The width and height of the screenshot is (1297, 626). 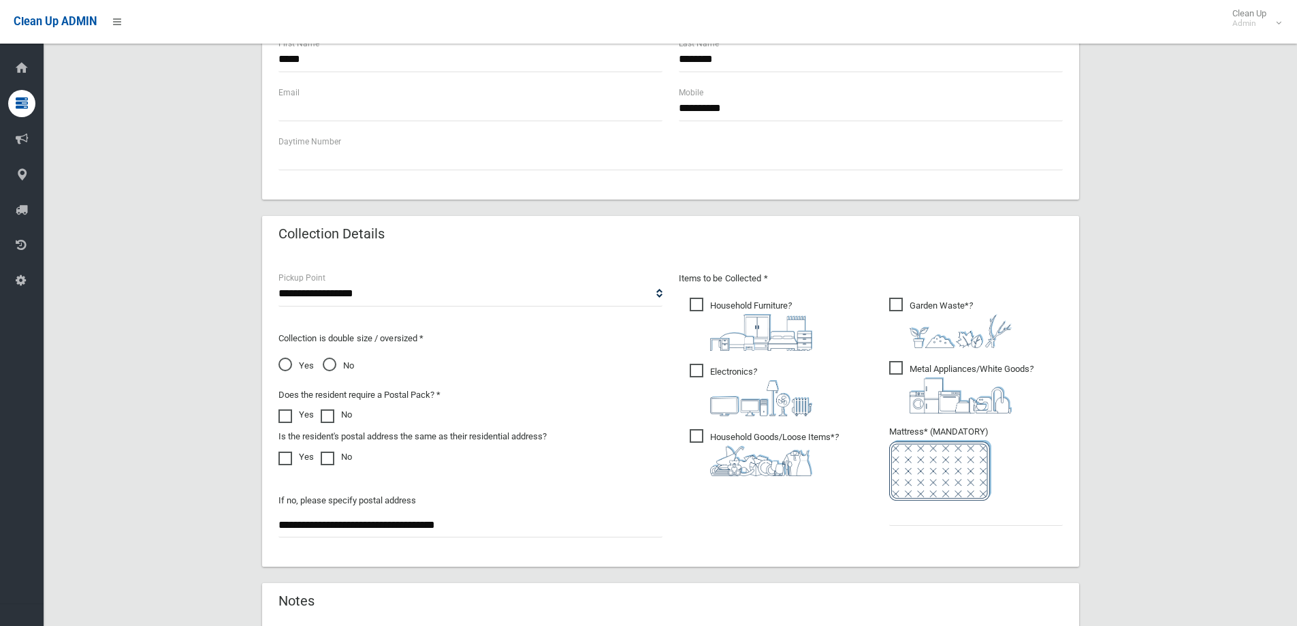 I want to click on span: No, so click(x=338, y=366).